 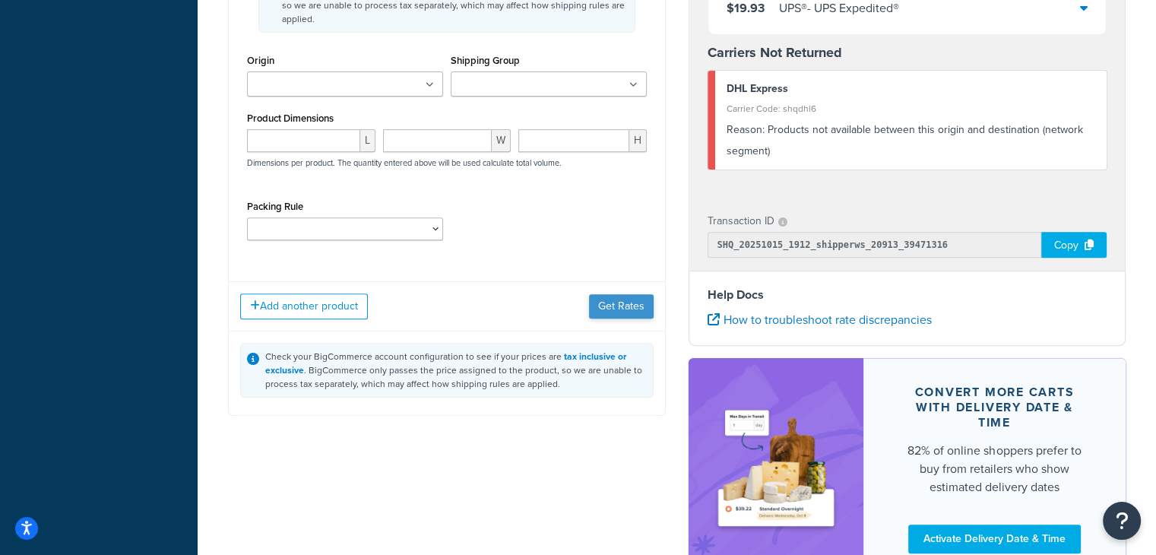 I want to click on button: Get Rates, so click(x=621, y=306).